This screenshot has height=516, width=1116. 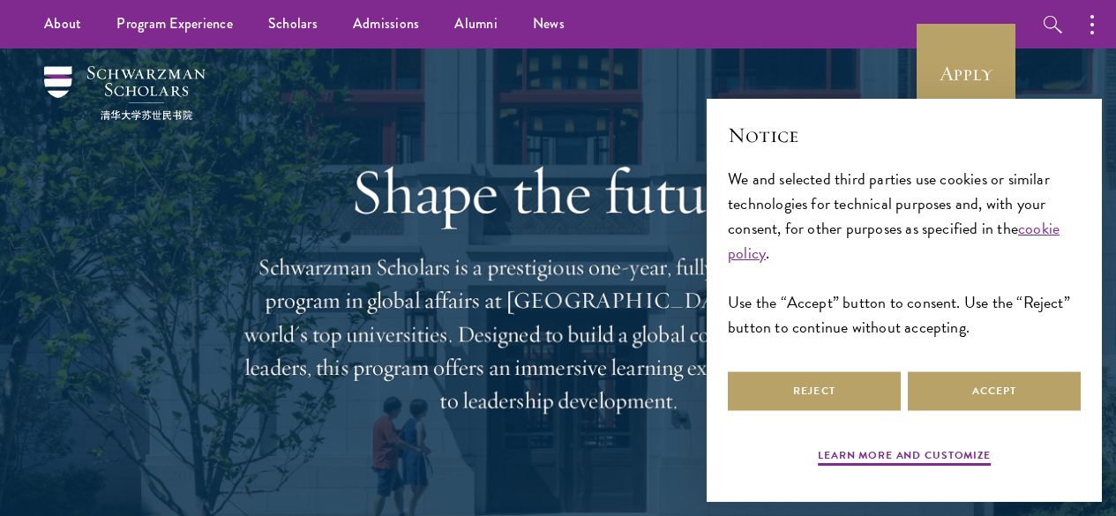 What do you see at coordinates (558, 334) in the screenshot?
I see `p: Schwarzman Scholars is a prestigious one-year, fully funded master’s program in global affairs at...` at bounding box center [558, 334].